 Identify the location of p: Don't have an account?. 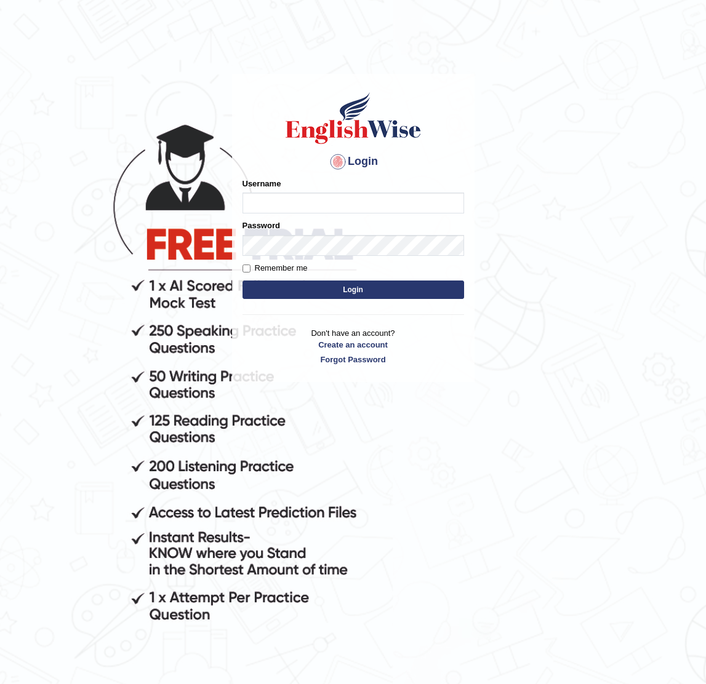
(353, 347).